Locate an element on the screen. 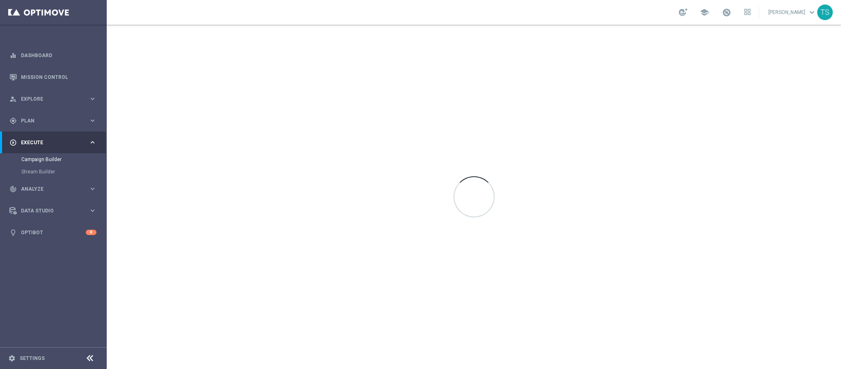 Image resolution: width=841 pixels, height=369 pixels. i: equalizer is located at coordinates (13, 55).